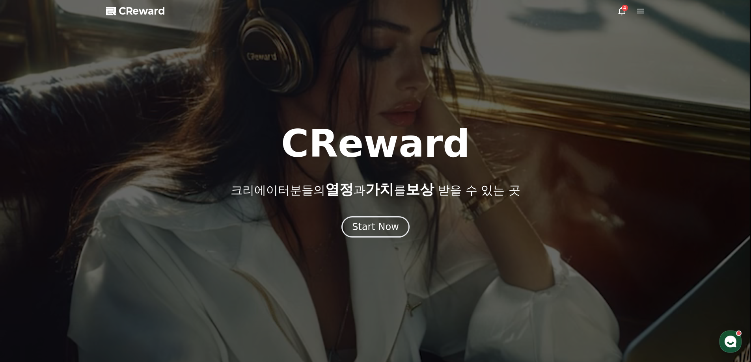  Describe the element at coordinates (375, 228) in the screenshot. I see `a: Start Now` at that location.